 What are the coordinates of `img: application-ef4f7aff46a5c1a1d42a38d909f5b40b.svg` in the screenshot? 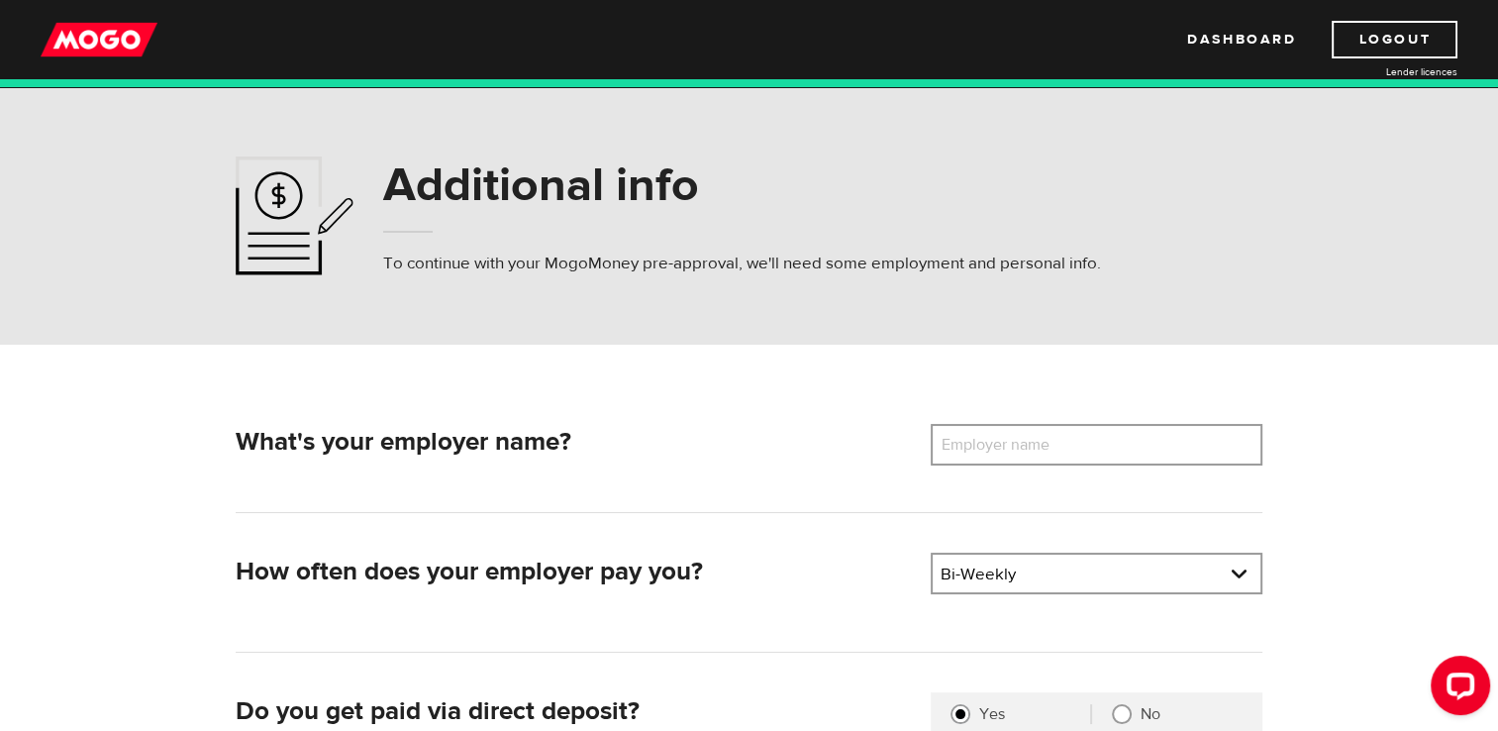 It's located at (294, 216).